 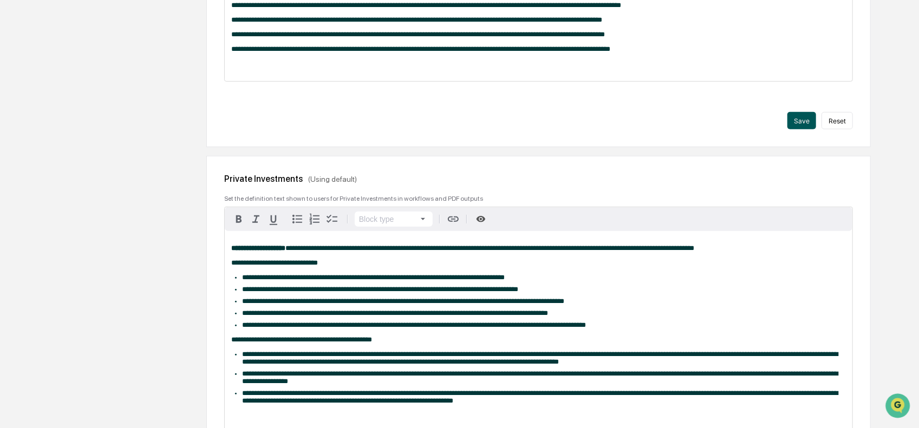 What do you see at coordinates (103, 187) in the screenshot?
I see `a: Powered byPylon` at bounding box center [103, 187].